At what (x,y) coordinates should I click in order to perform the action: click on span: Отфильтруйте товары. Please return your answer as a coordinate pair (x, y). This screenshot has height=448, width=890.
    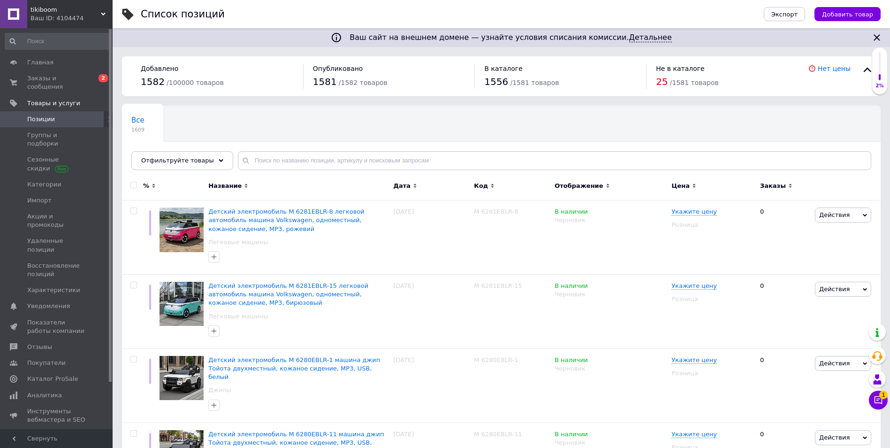
    Looking at the image, I should click on (177, 160).